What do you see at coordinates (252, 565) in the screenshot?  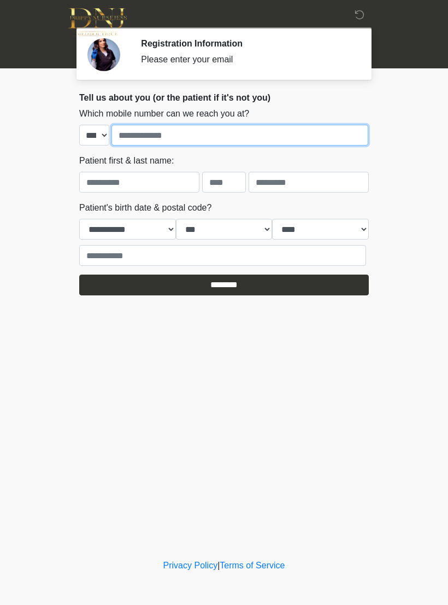 I see `a: Terms of Service` at bounding box center [252, 565].